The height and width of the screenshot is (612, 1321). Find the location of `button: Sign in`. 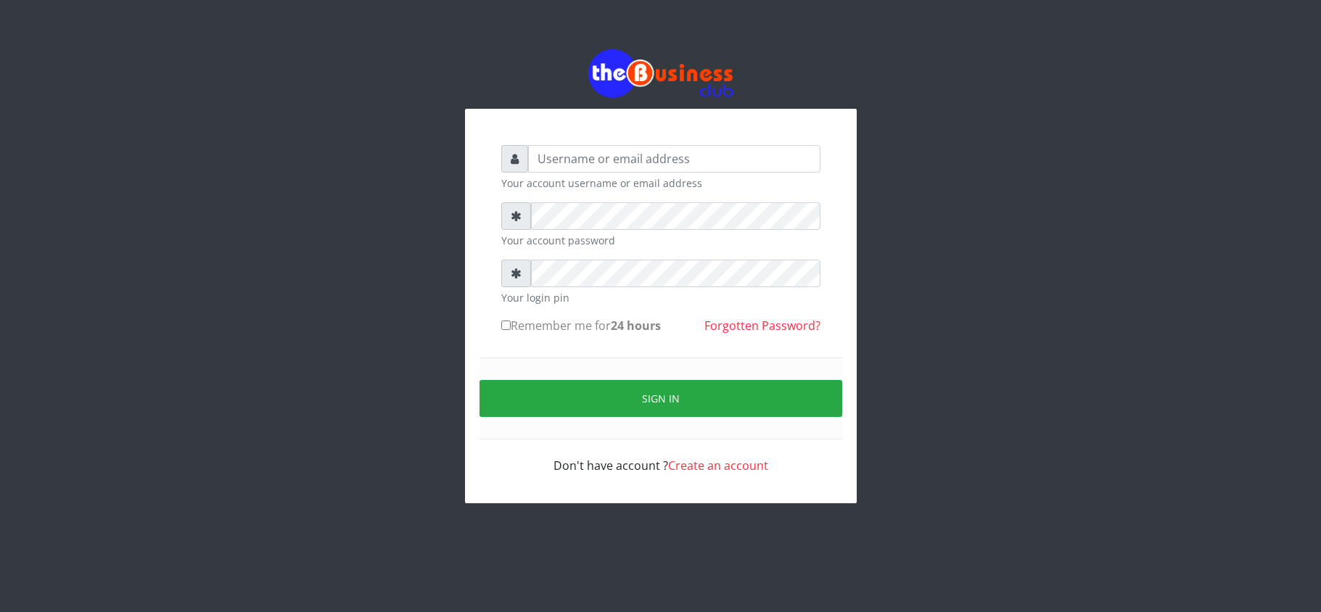

button: Sign in is located at coordinates (661, 398).